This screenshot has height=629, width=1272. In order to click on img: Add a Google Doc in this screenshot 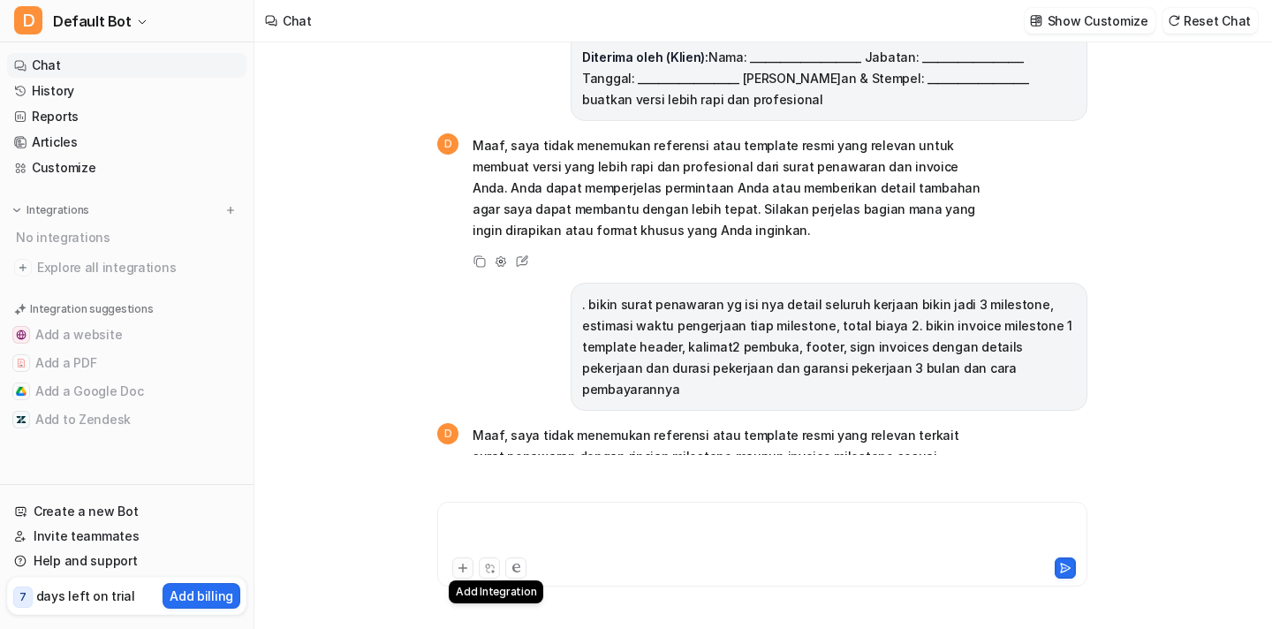, I will do `click(21, 391)`.